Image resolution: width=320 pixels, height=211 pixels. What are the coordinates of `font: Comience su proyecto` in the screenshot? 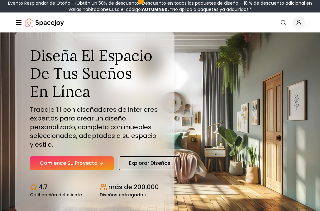 It's located at (69, 163).